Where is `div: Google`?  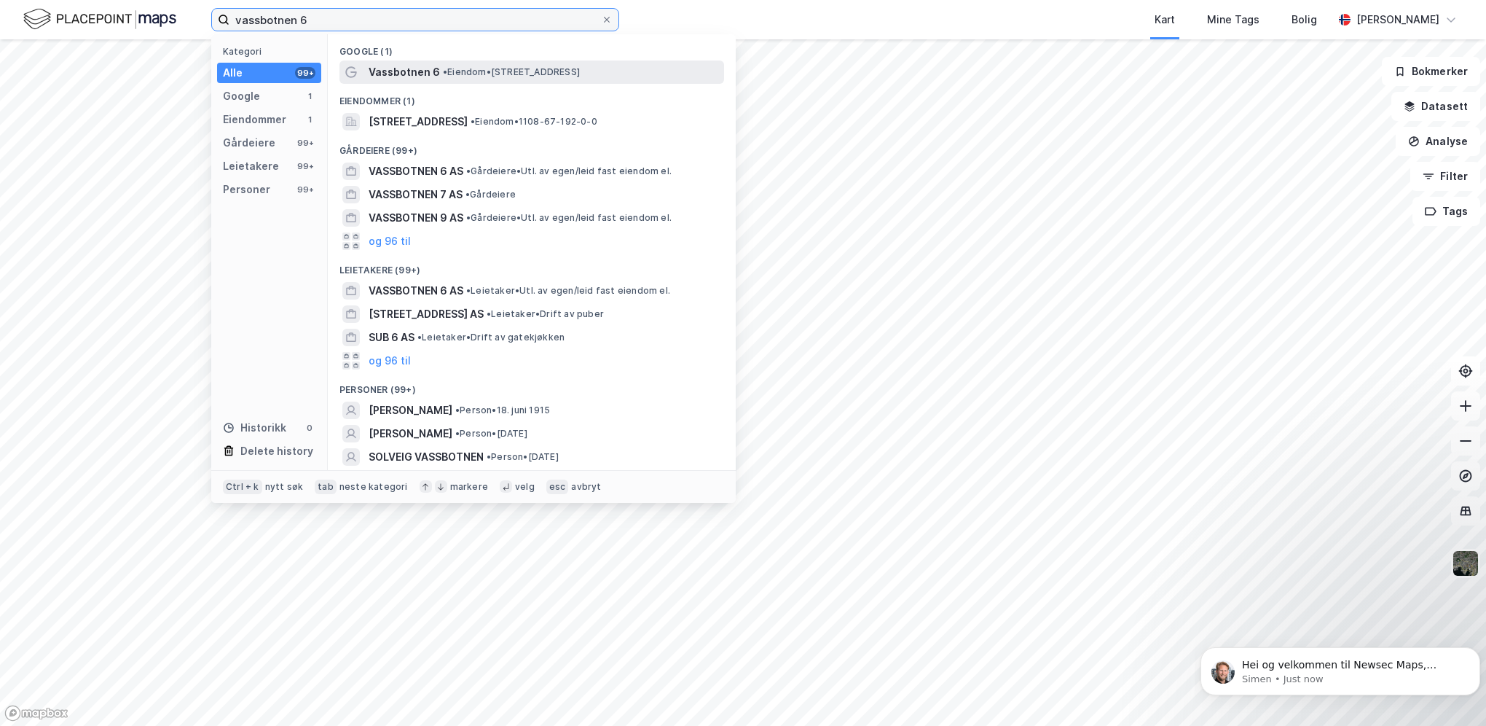
div: Google is located at coordinates (241, 96).